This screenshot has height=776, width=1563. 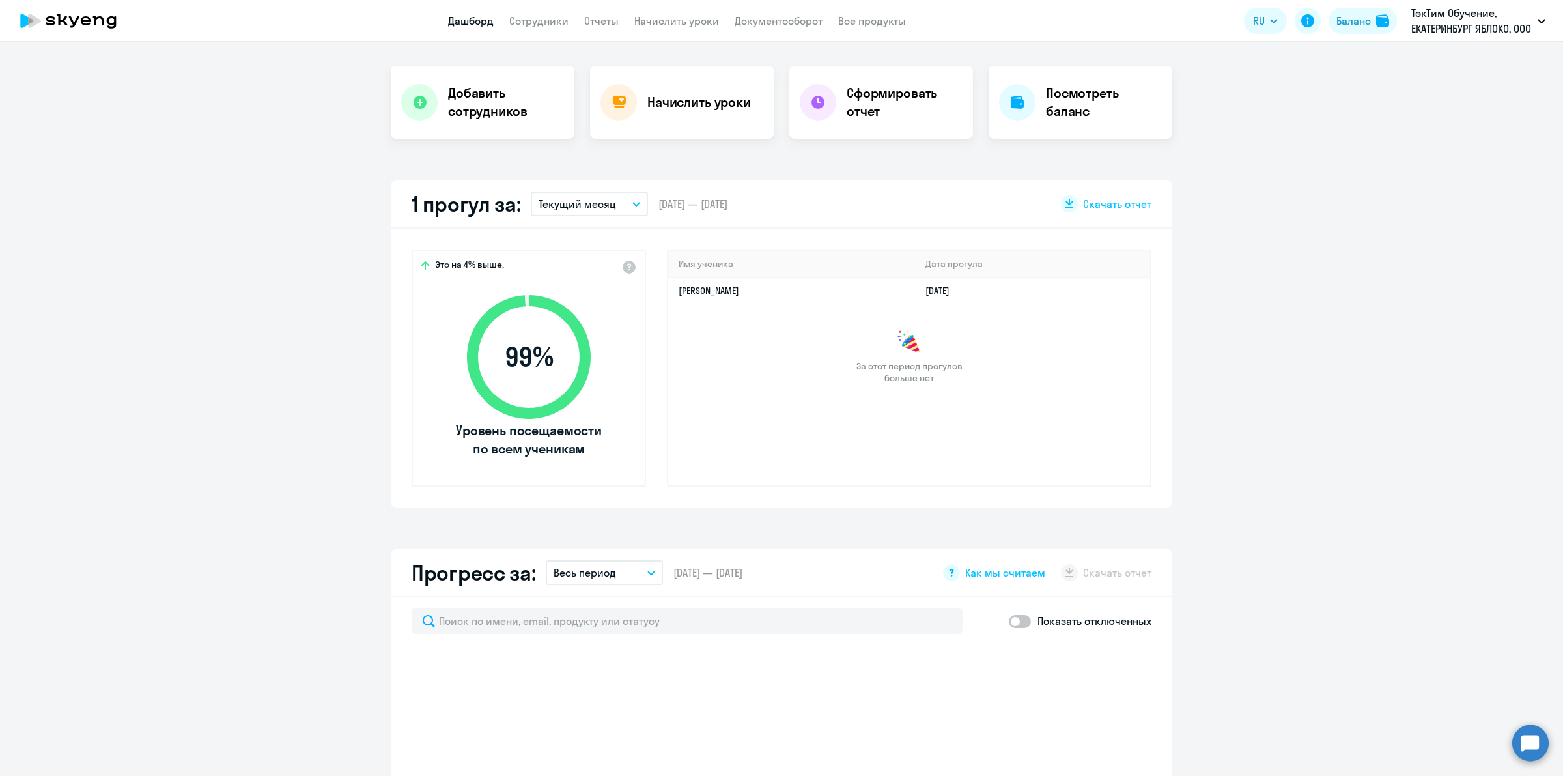 I want to click on h2: Прогресс за:, so click(x=473, y=572).